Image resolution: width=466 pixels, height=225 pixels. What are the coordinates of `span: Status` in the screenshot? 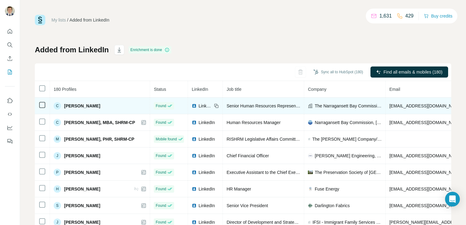 It's located at (160, 89).